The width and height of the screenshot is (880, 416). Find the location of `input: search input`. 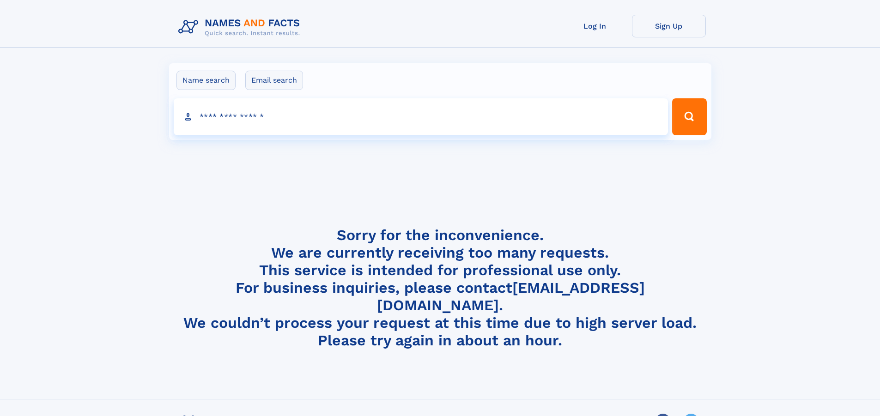

input: search input is located at coordinates (421, 117).